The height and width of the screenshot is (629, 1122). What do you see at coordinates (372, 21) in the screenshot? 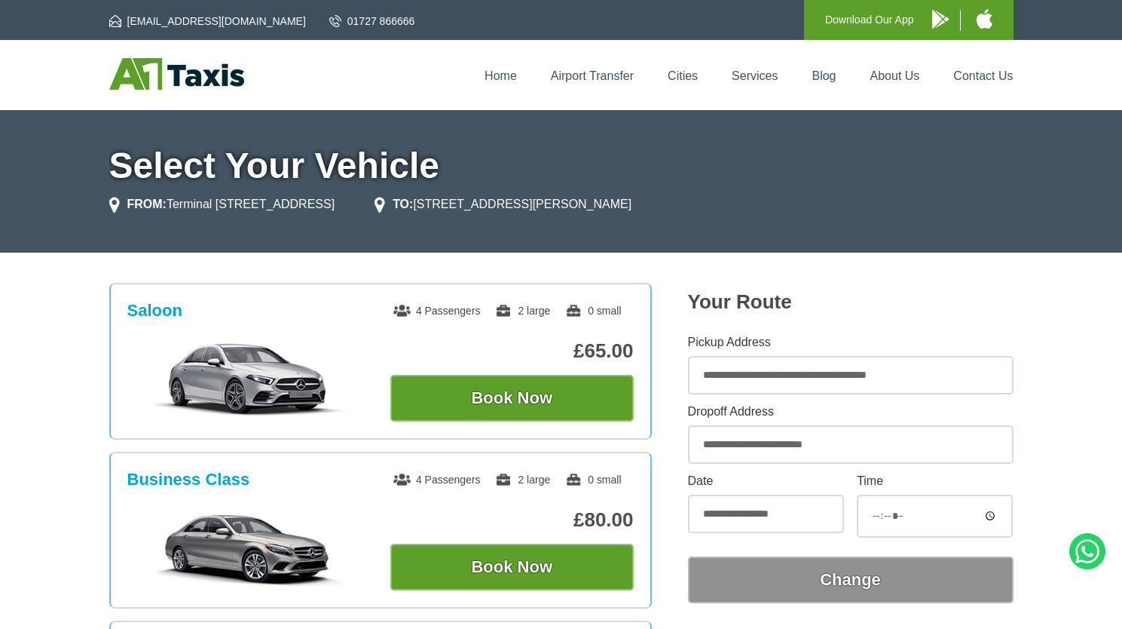
I see `a: 01727 866666` at bounding box center [372, 21].